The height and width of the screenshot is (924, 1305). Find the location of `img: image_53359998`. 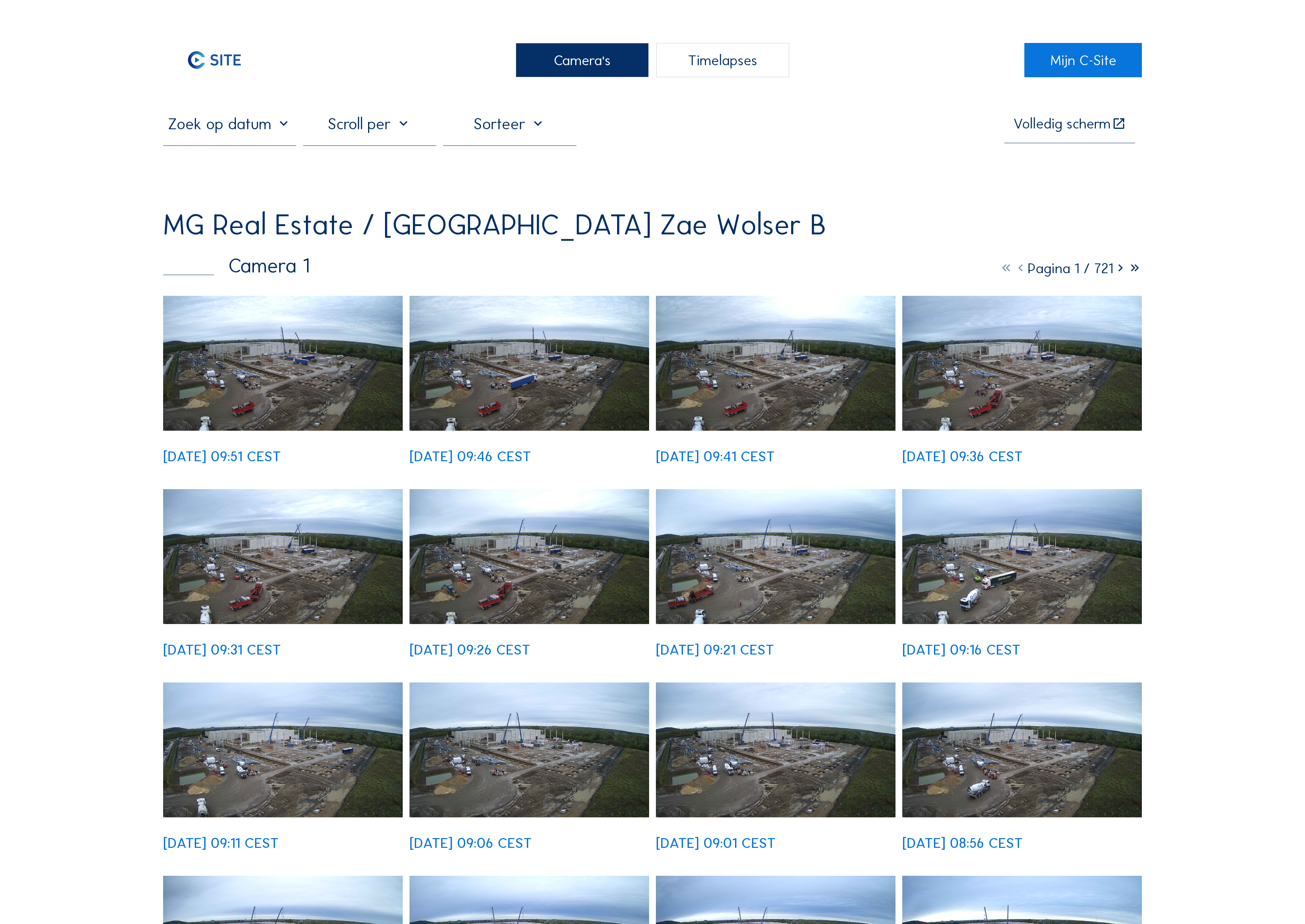

img: image_53359998 is located at coordinates (283, 363).